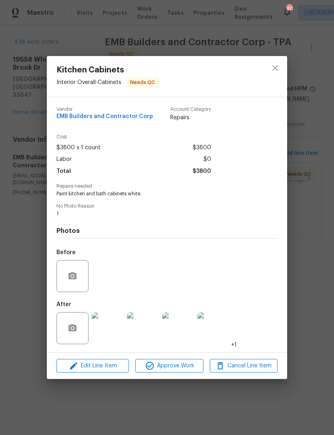 The width and height of the screenshot is (334, 435). I want to click on span: Interior Overall - Cabinets, so click(89, 82).